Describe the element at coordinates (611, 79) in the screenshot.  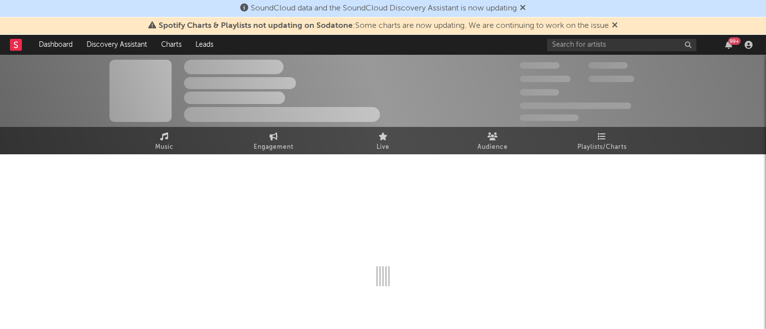
I see `span: 1,000,000` at that location.